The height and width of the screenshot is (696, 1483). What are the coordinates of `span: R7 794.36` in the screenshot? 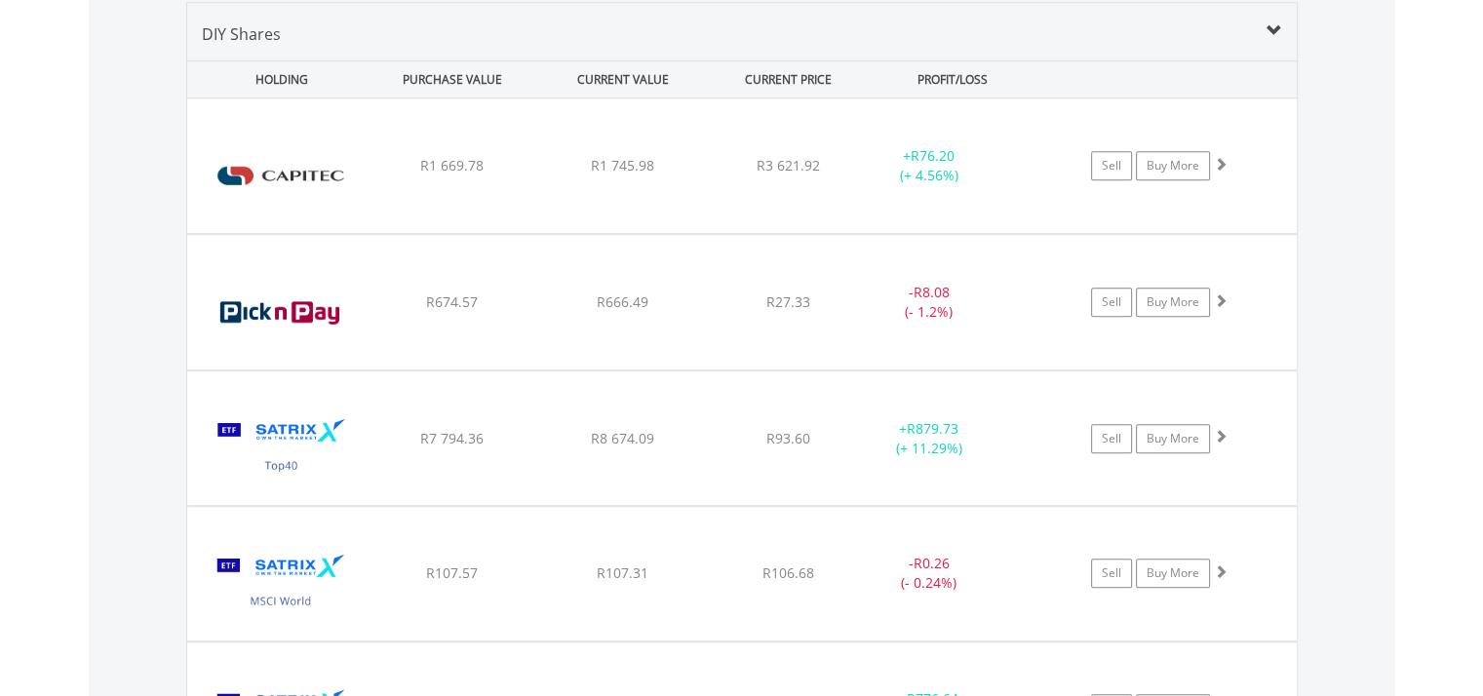 It's located at (451, 438).